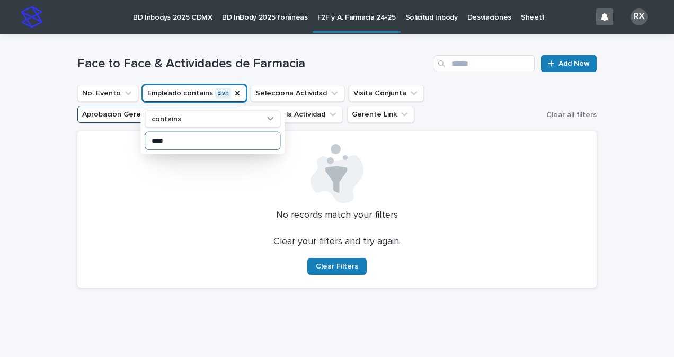 The width and height of the screenshot is (674, 357). Describe the element at coordinates (166, 119) in the screenshot. I see `p: contains` at that location.